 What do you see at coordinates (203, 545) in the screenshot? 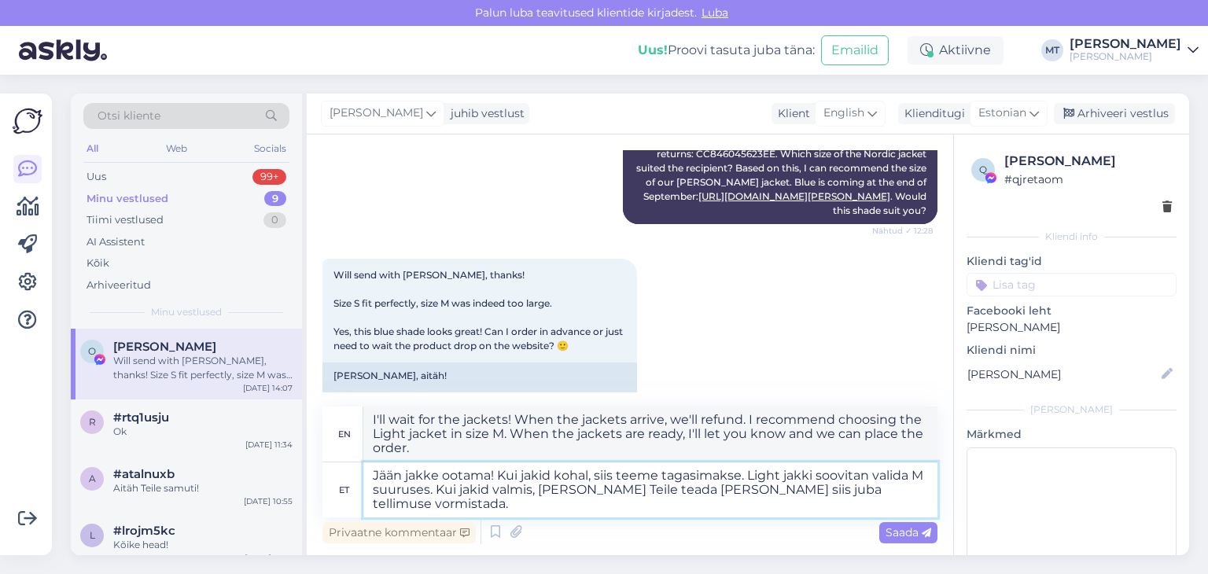
I see `div: Kõike head!` at bounding box center [203, 545].